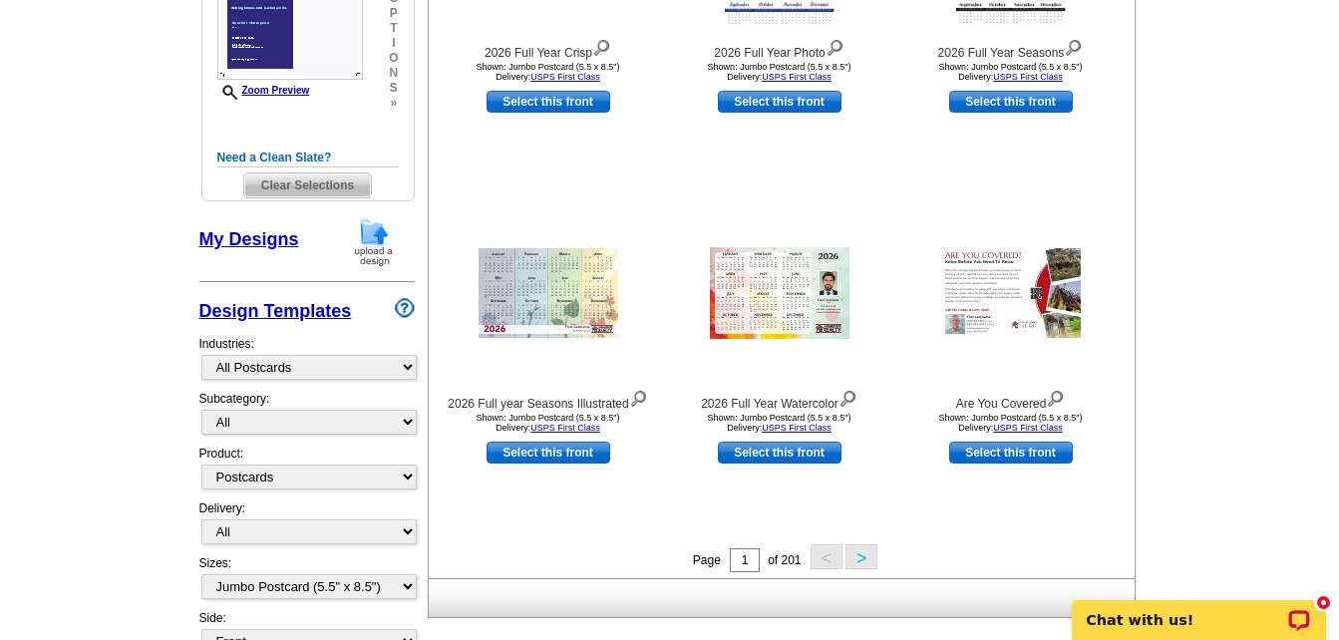  Describe the element at coordinates (264, 25) in the screenshot. I see `div: new message indicator` at that location.